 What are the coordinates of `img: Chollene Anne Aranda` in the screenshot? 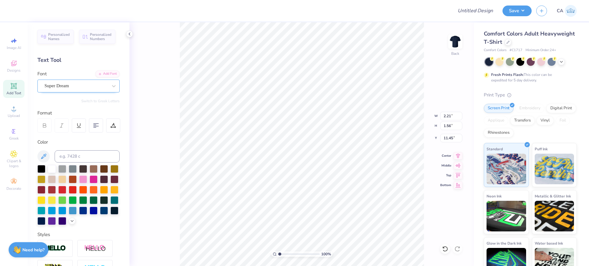 It's located at (570, 11).